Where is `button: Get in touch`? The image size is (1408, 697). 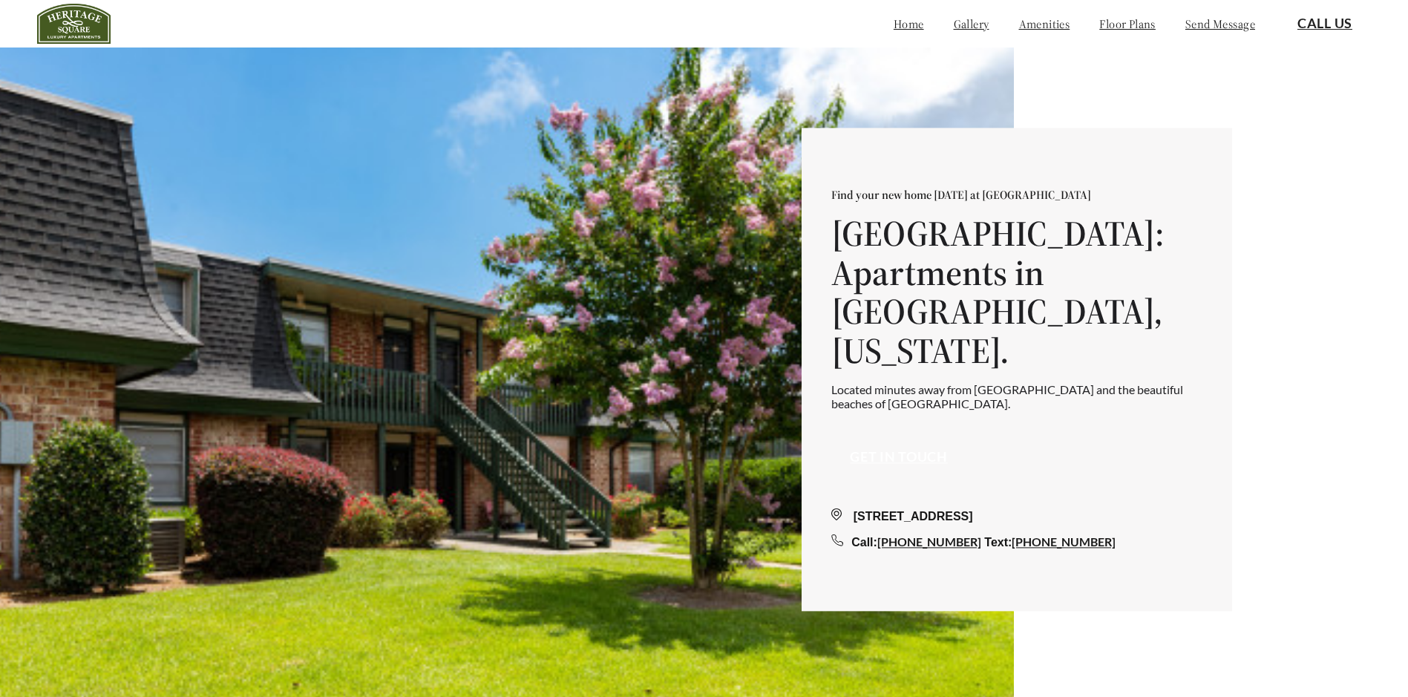 button: Get in touch is located at coordinates (899, 458).